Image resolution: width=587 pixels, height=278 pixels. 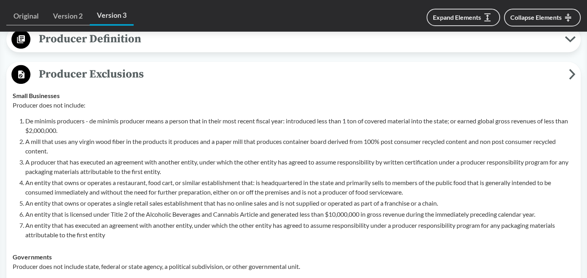 I want to click on button: Producer Exclusions, so click(x=293, y=74).